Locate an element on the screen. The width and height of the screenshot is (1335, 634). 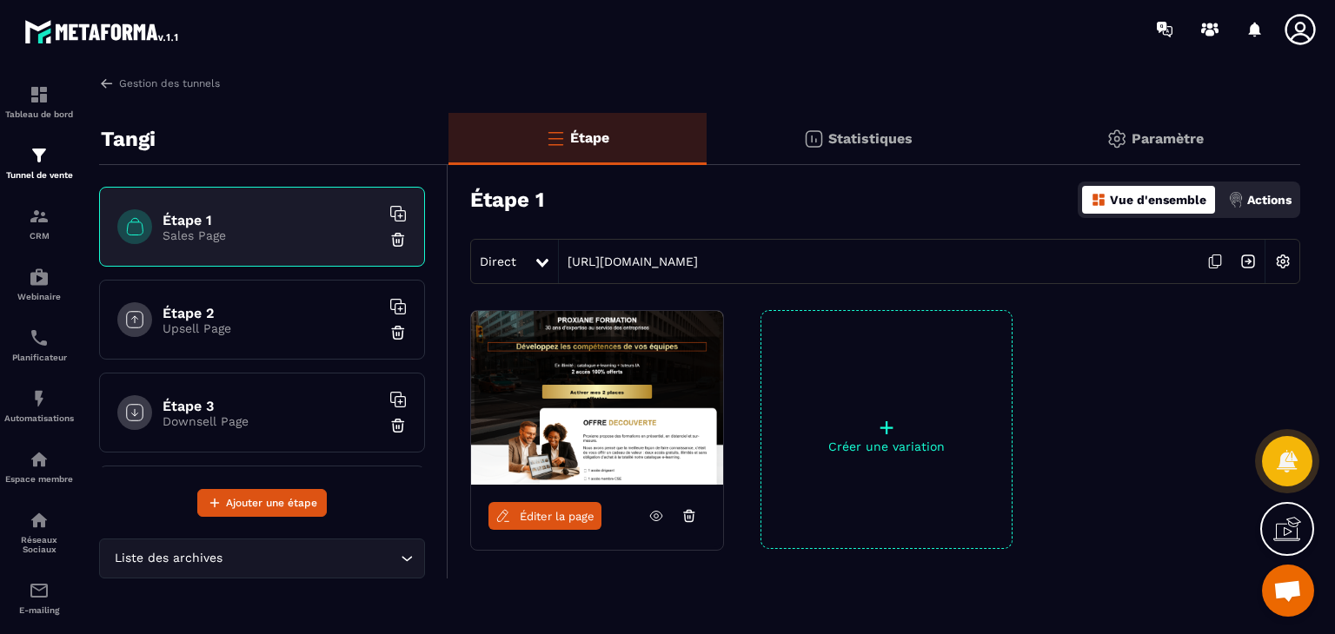
a: formationformationCRM is located at coordinates (39, 223).